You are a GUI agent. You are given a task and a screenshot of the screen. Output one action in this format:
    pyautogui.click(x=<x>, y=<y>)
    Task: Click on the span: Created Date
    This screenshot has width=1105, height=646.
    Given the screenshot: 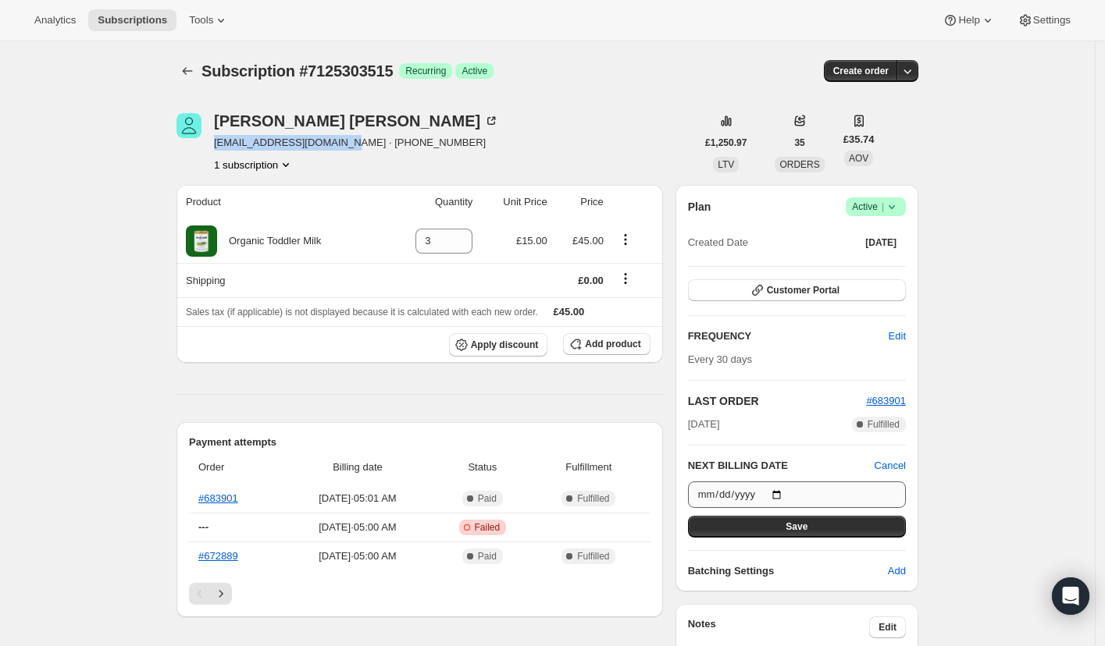 What is the action you would take?
    pyautogui.click(x=717, y=243)
    